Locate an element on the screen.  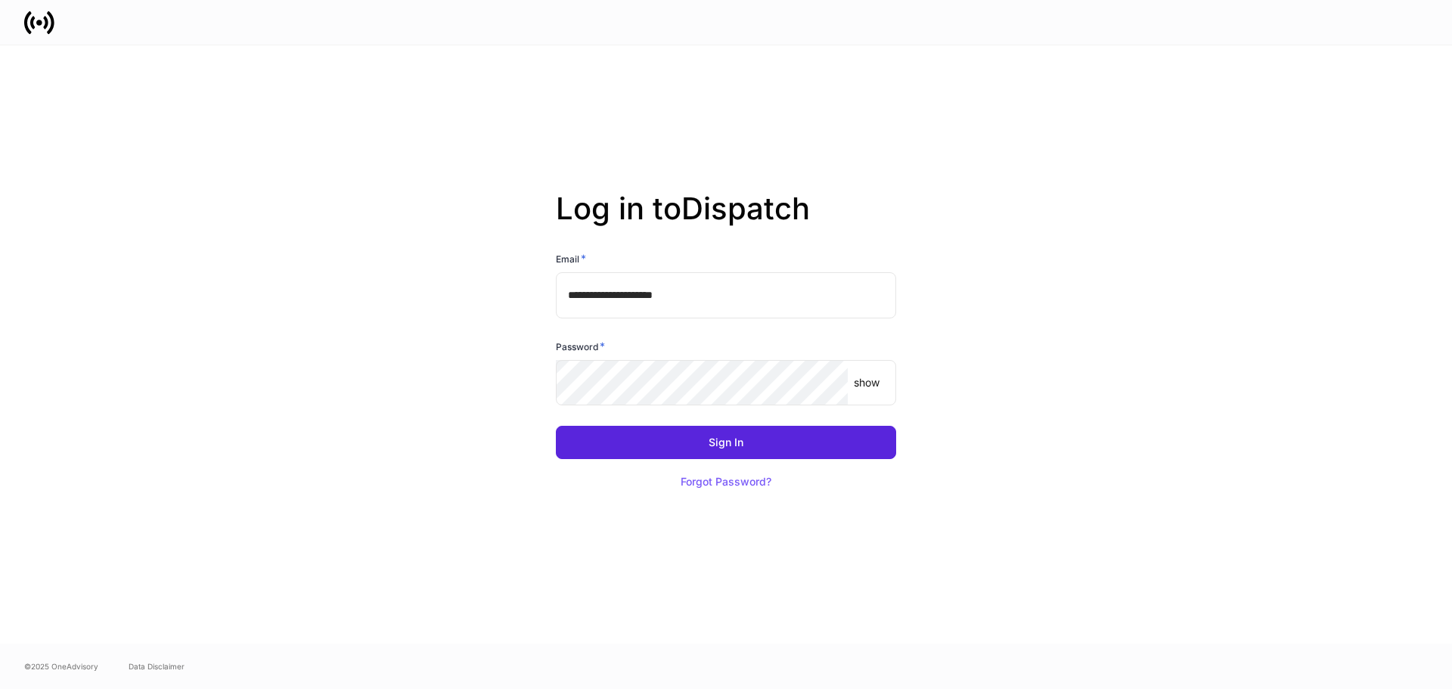
div: Forgot Password? is located at coordinates (726, 482).